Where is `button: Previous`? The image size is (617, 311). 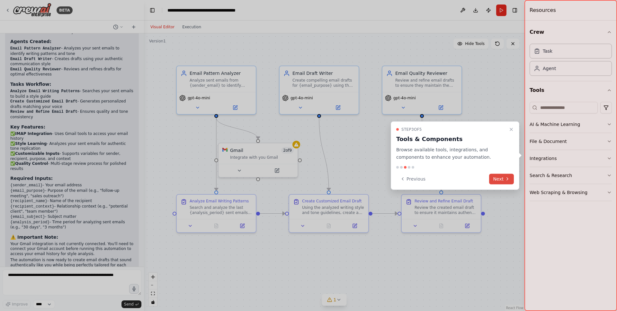 button: Previous is located at coordinates (412, 179).